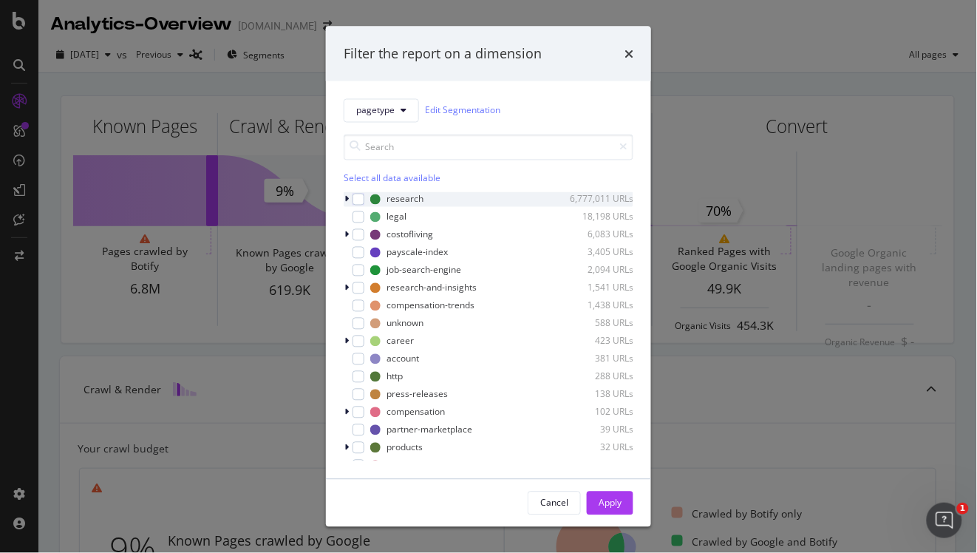 This screenshot has height=553, width=977. I want to click on div: 32 URLs, so click(597, 447).